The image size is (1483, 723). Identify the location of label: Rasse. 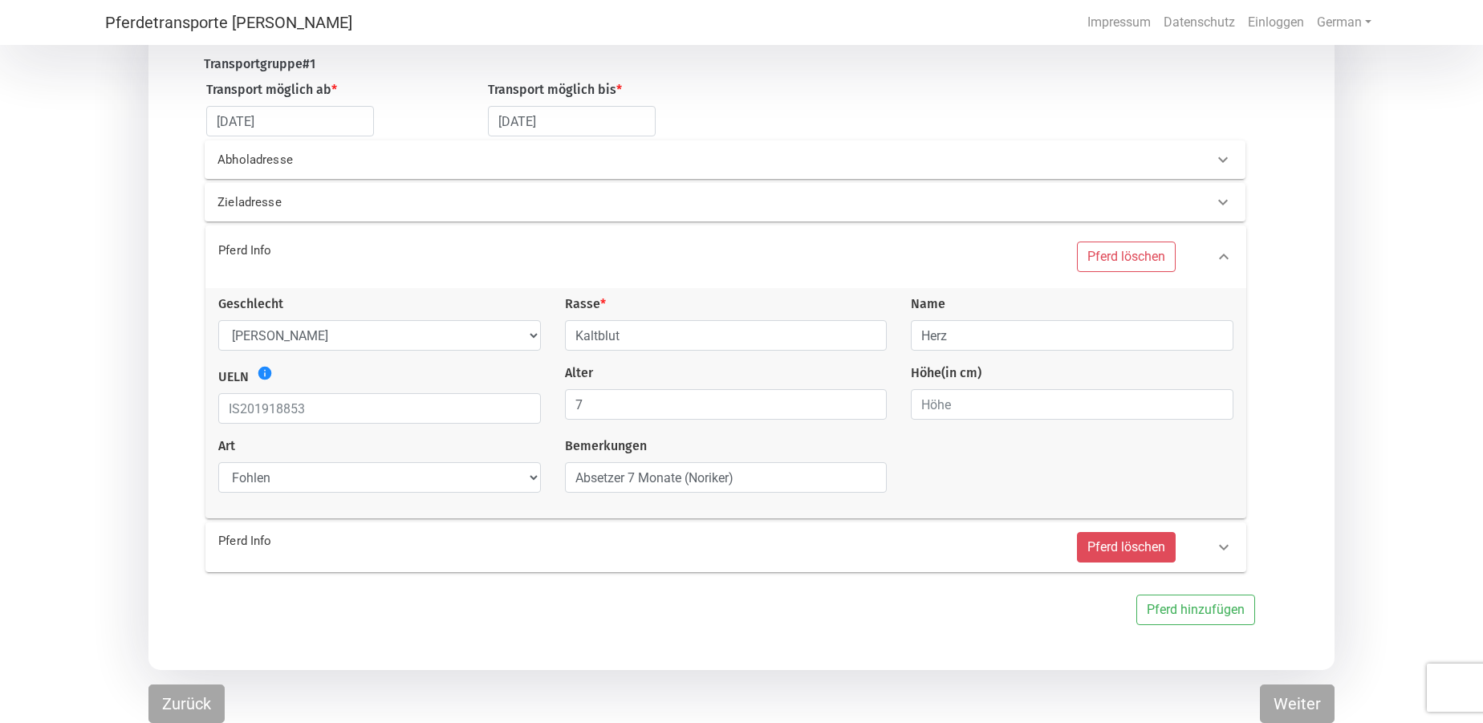
(585, 304).